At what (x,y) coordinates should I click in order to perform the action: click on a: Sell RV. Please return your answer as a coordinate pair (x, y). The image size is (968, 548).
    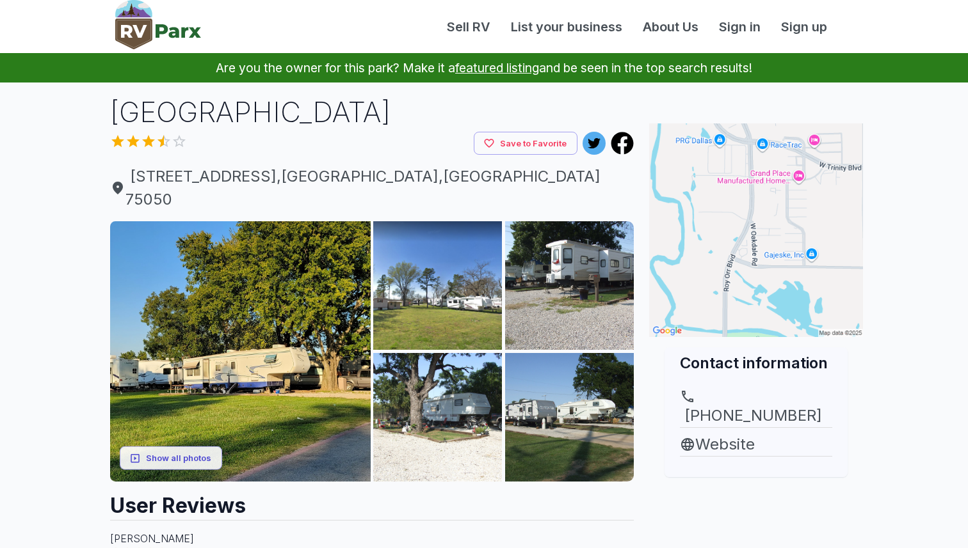
    Looking at the image, I should click on (468, 27).